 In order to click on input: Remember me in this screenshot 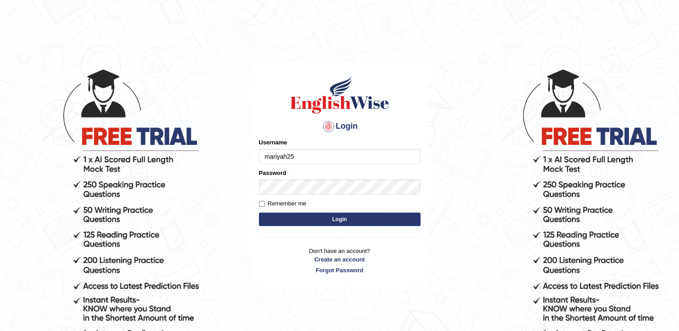, I will do `click(262, 204)`.